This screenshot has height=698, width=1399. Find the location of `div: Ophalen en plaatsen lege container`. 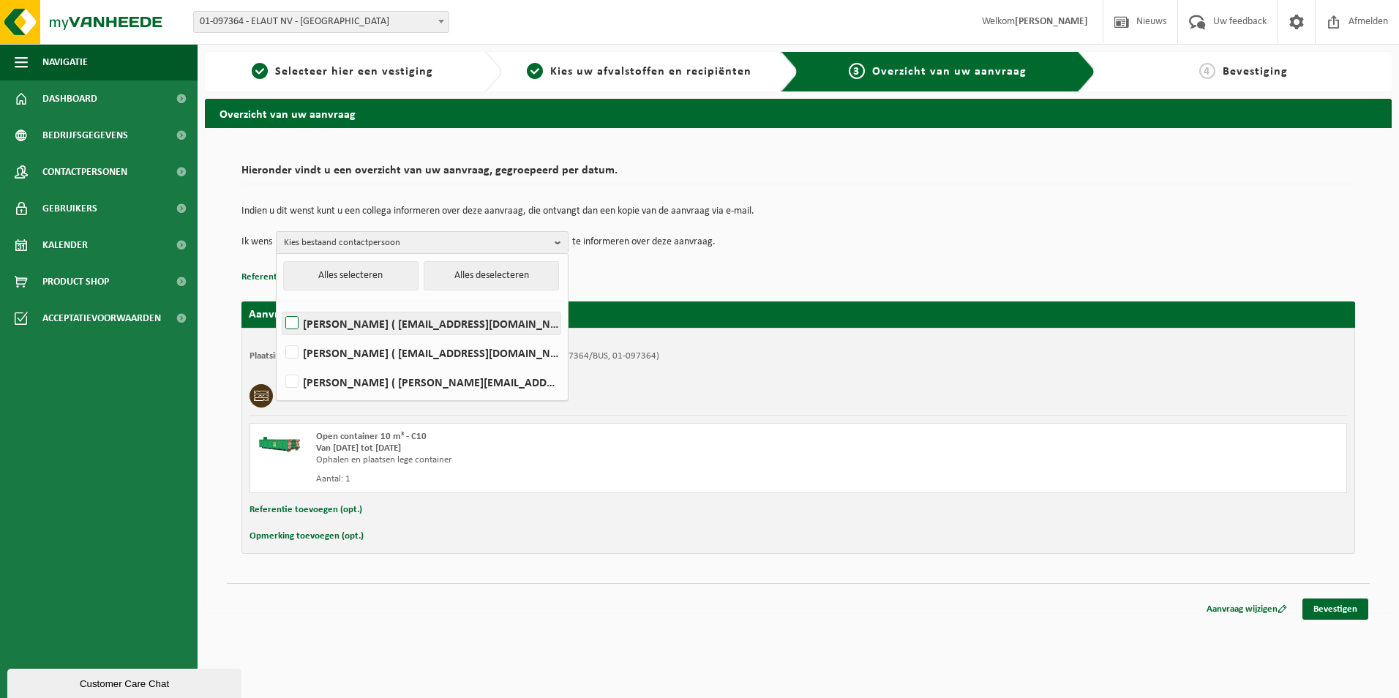

div: Ophalen en plaatsen lege container is located at coordinates (586, 460).